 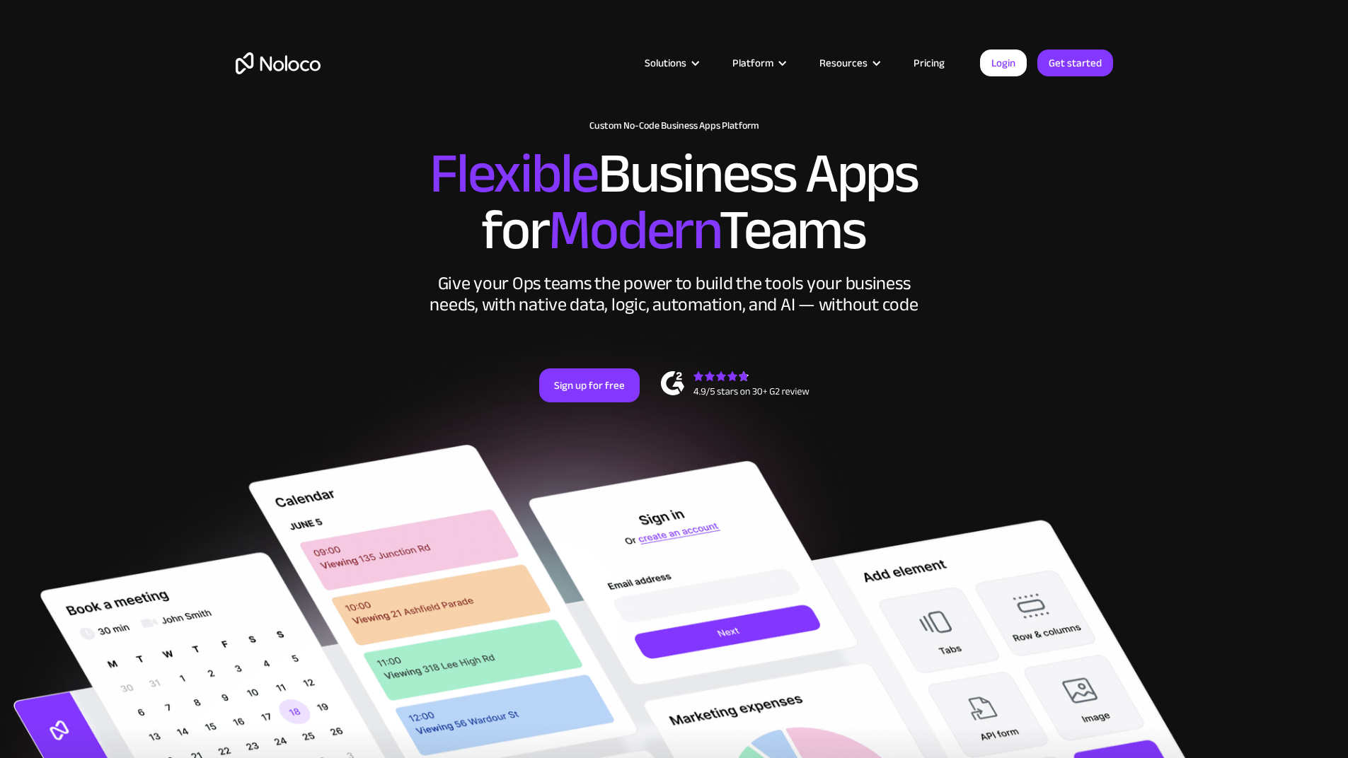 I want to click on a: Pricing, so click(x=929, y=63).